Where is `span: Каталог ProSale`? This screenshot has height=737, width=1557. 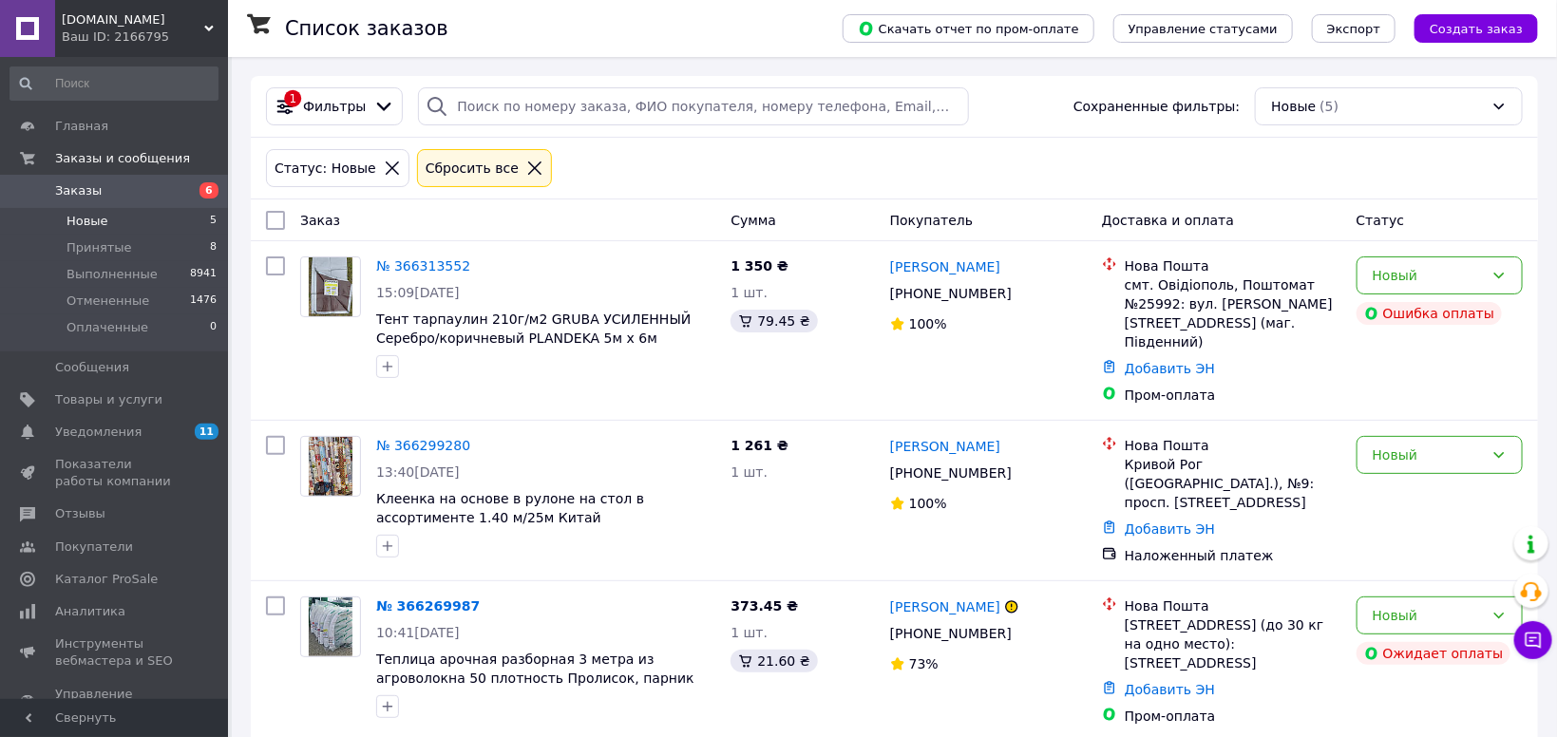 span: Каталог ProSale is located at coordinates (106, 580).